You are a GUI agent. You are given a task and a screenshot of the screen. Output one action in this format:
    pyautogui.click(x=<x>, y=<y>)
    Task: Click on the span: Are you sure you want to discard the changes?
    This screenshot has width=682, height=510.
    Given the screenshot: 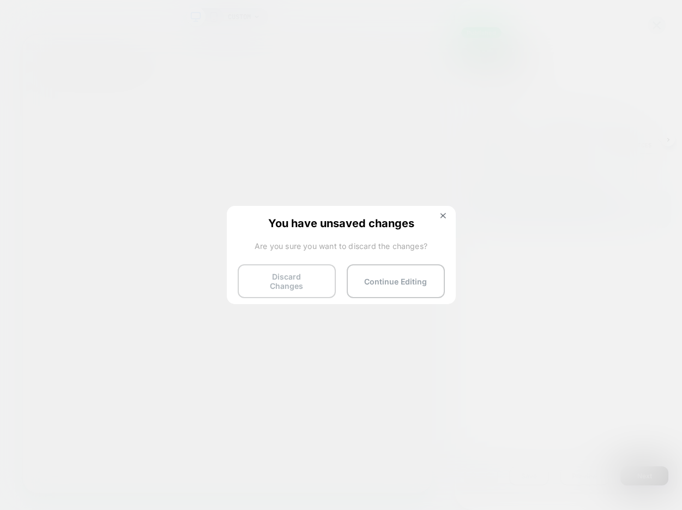 What is the action you would take?
    pyautogui.click(x=341, y=245)
    